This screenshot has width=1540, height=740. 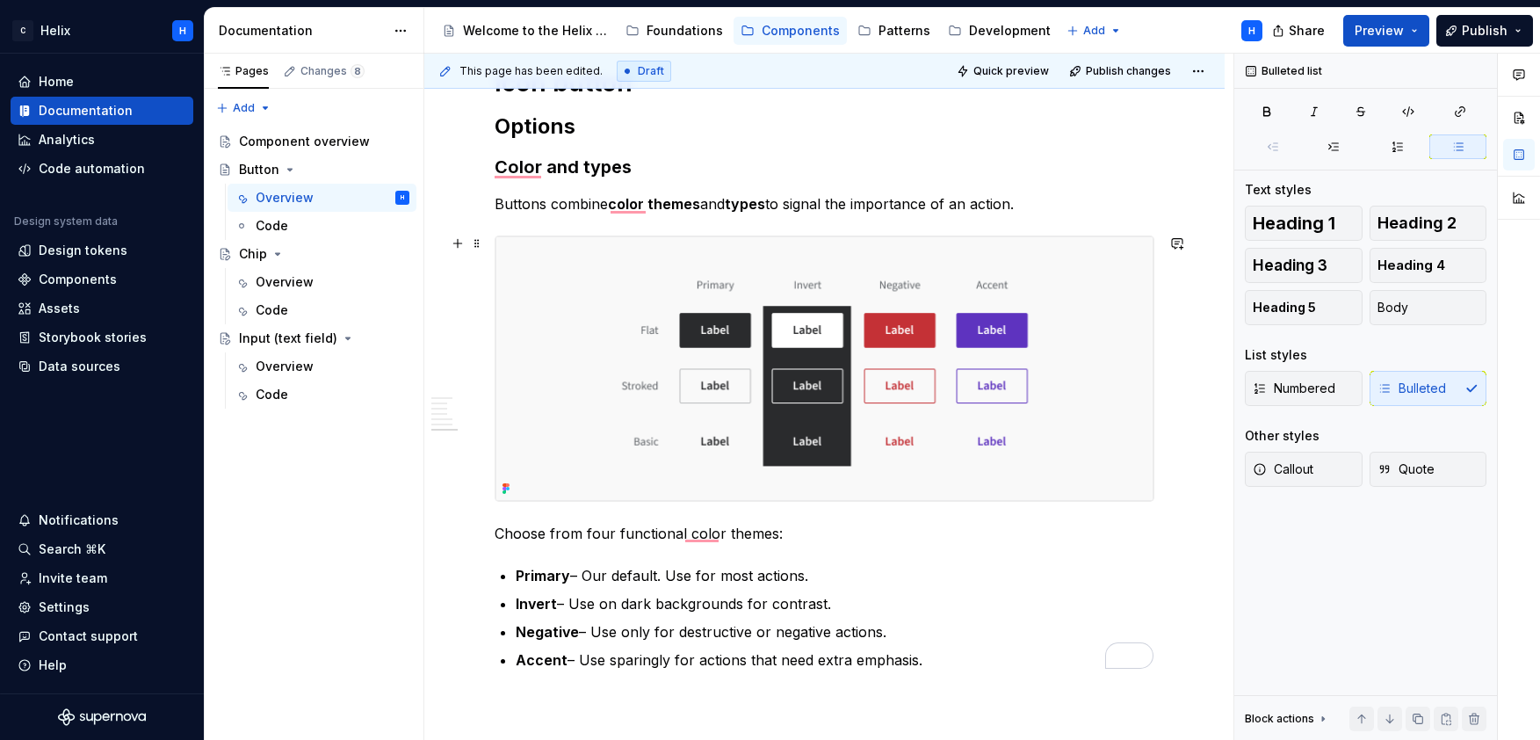 What do you see at coordinates (59, 308) in the screenshot?
I see `div: Assets` at bounding box center [59, 308].